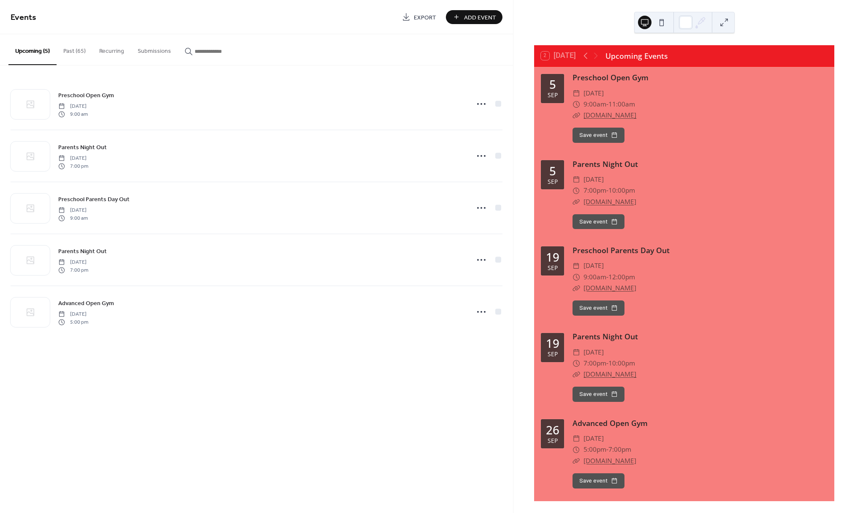 The width and height of the screenshot is (855, 513). Describe the element at coordinates (425, 17) in the screenshot. I see `span: Export` at that location.